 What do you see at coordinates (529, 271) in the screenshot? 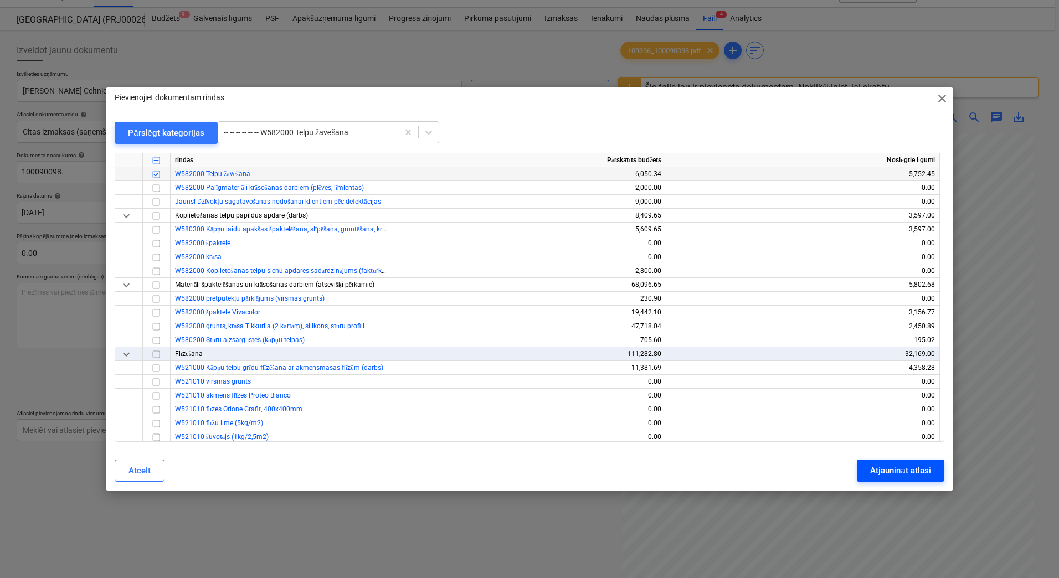
I see `div: 2,800.00` at bounding box center [529, 271].